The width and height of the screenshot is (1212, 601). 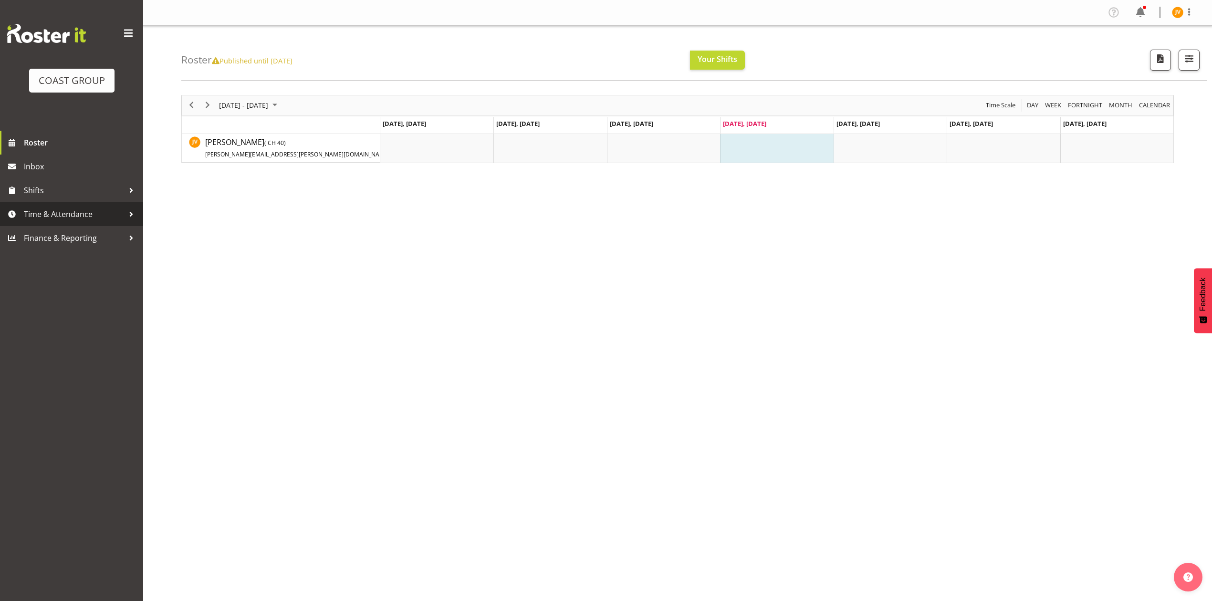 I want to click on button: Next, so click(x=208, y=105).